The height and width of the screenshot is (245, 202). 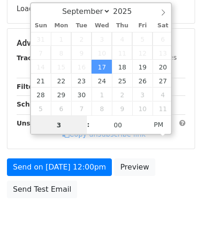 What do you see at coordinates (163, 108) in the screenshot?
I see `span: October 11, 2025` at bounding box center [163, 108].